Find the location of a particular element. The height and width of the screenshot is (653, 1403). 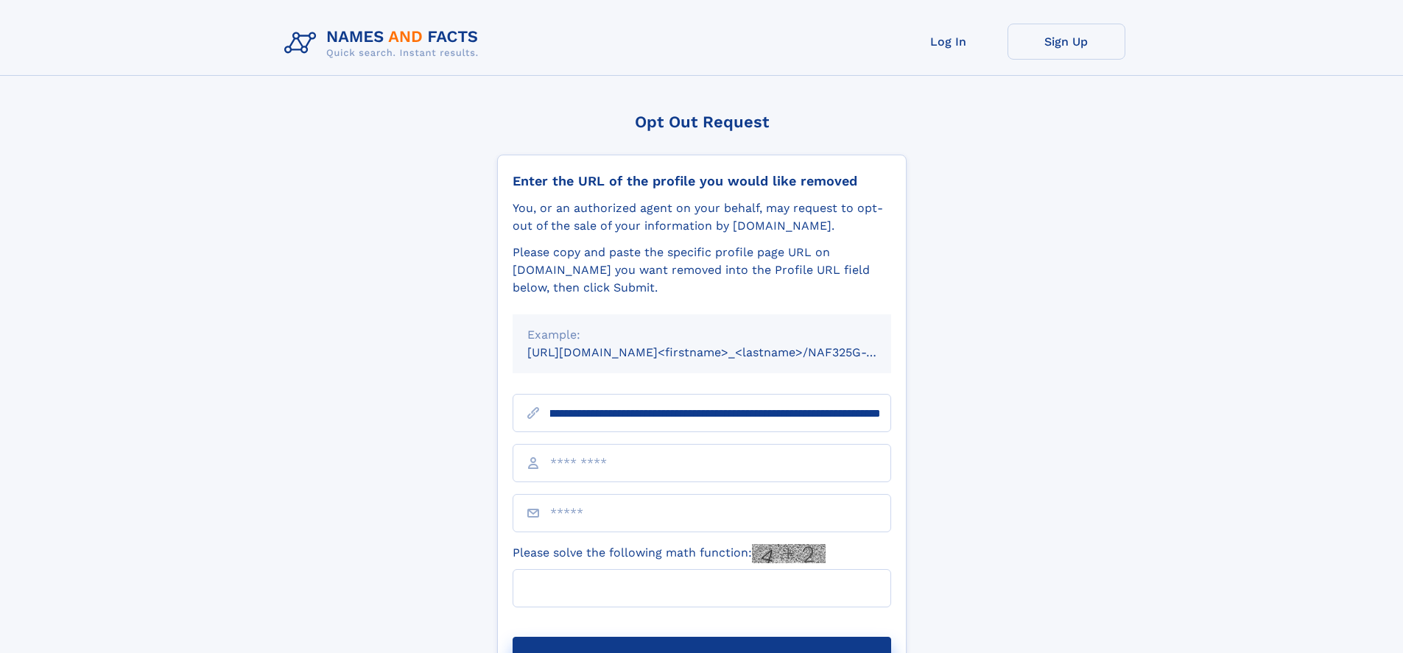

label: Please solve the following math function: is located at coordinates (669, 554).